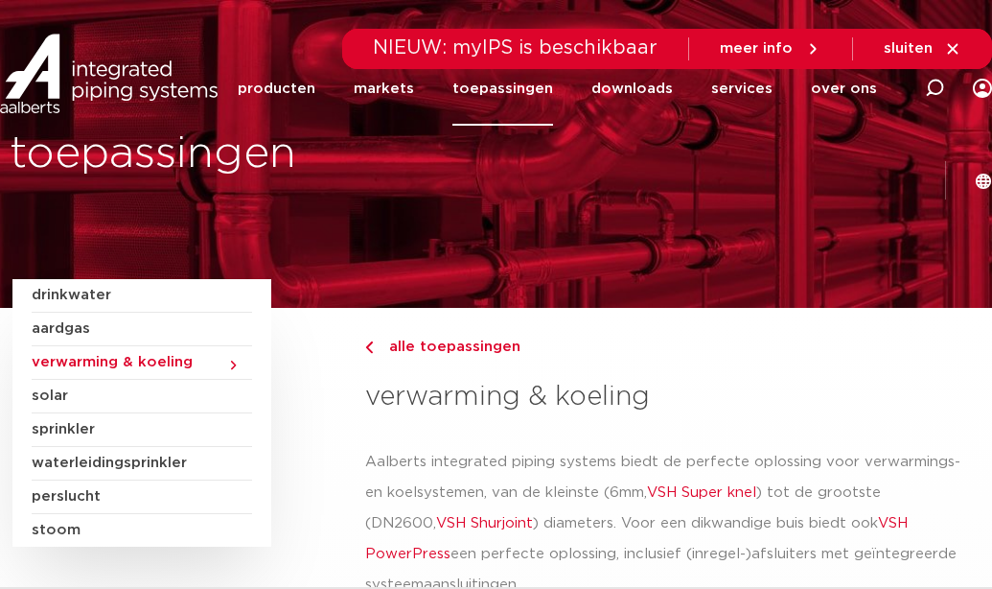 Image resolution: width=992 pixels, height=589 pixels. I want to click on a: meer info, so click(771, 49).